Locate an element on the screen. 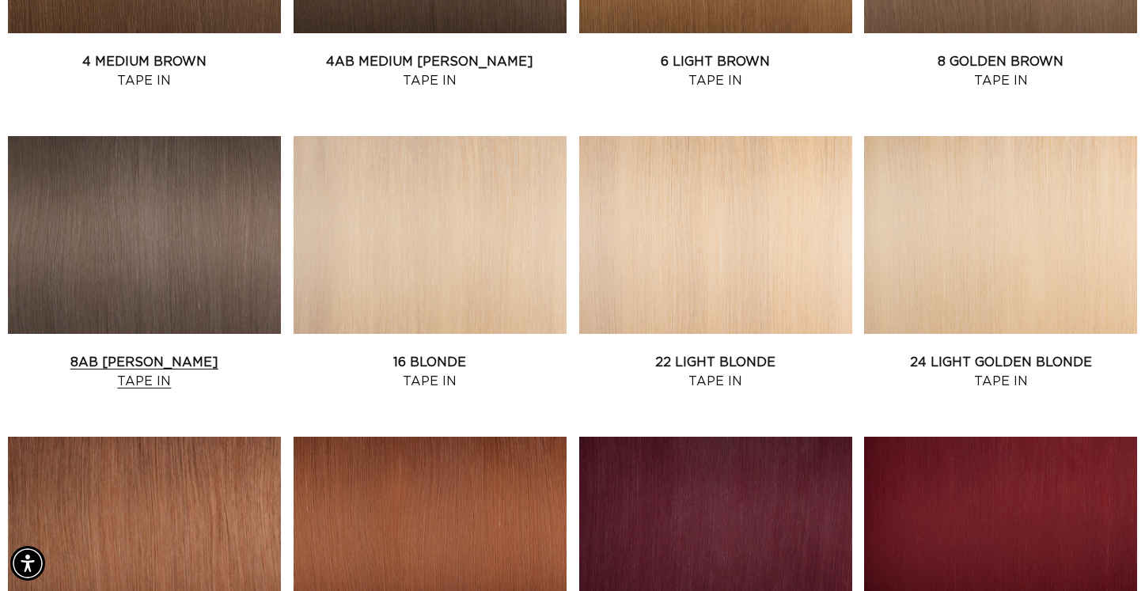  a: 22 Light Blonde Tape In is located at coordinates (715, 372).